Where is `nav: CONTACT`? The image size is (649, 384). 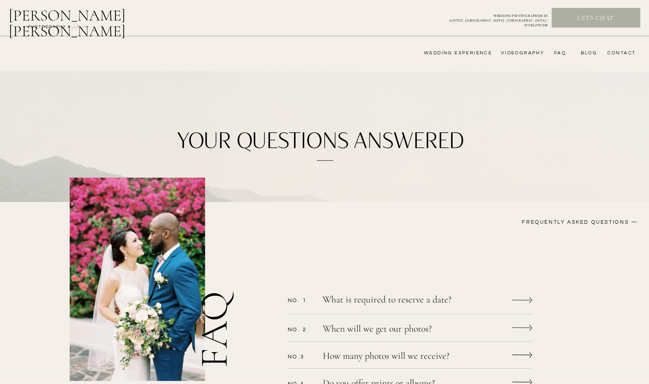
nav: CONTACT is located at coordinates (621, 53).